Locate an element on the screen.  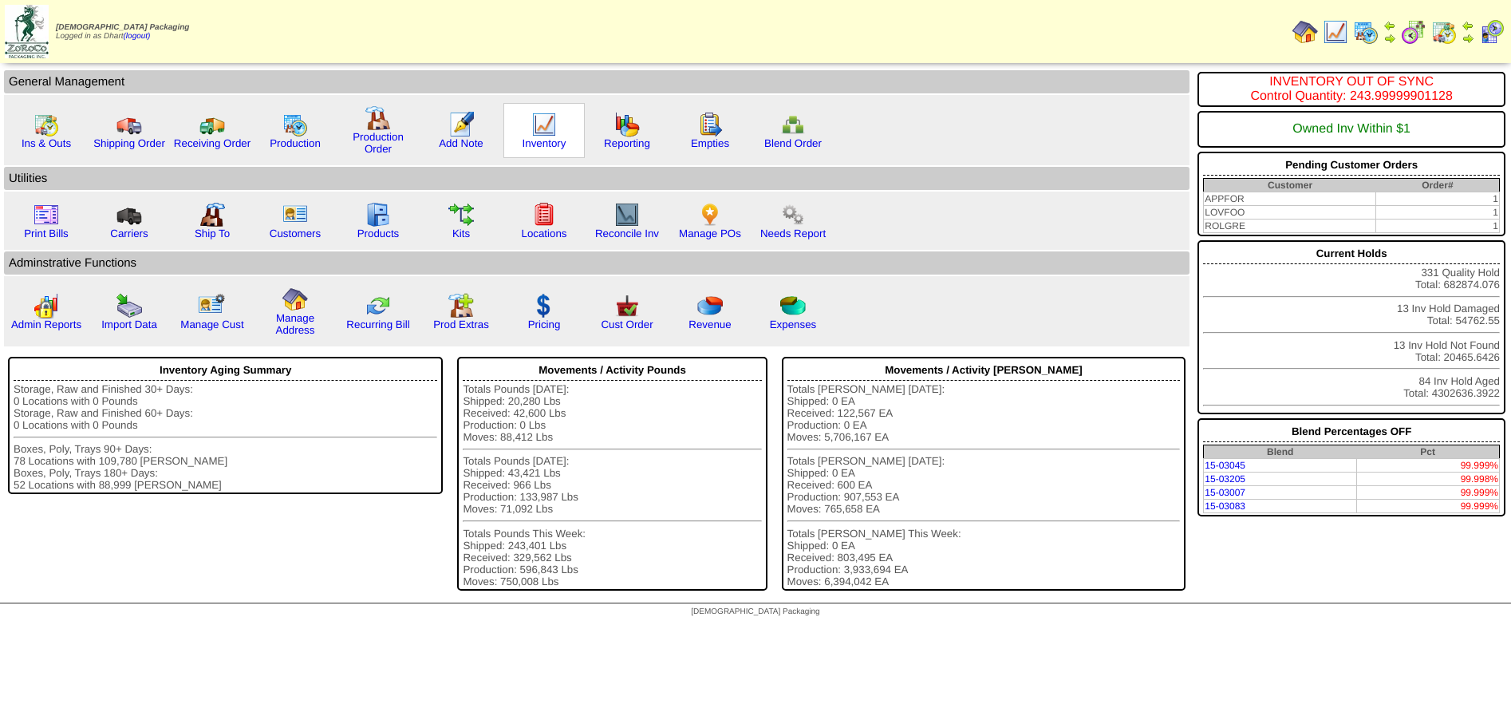
img: pie_chart.png is located at coordinates (710, 306).